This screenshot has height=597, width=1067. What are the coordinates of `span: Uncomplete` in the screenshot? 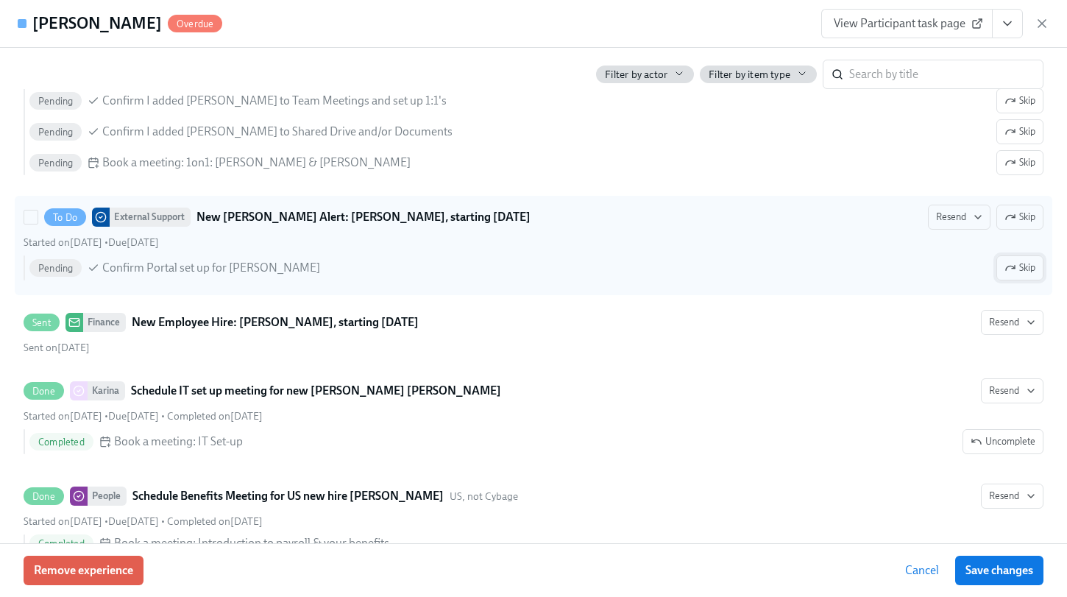 It's located at (1003, 441).